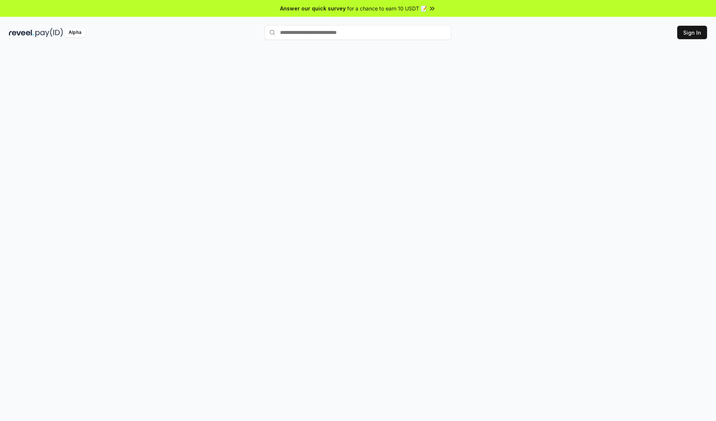 This screenshot has width=716, height=421. I want to click on div: Alpha, so click(75, 32).